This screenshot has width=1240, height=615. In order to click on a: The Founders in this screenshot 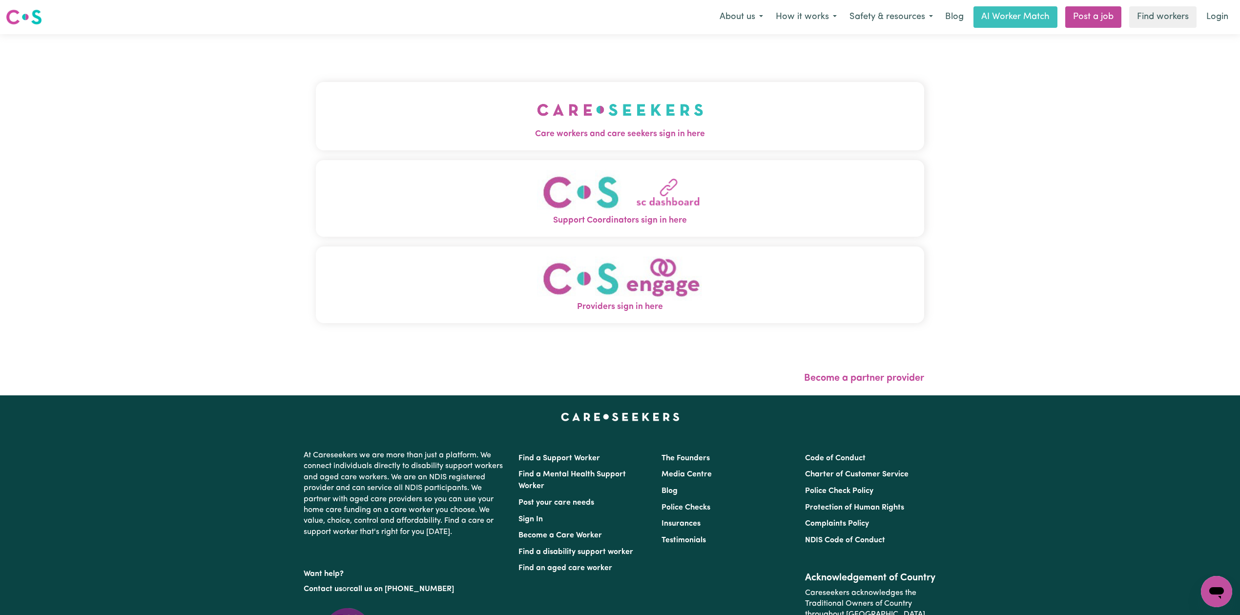, I will do `click(686, 458)`.